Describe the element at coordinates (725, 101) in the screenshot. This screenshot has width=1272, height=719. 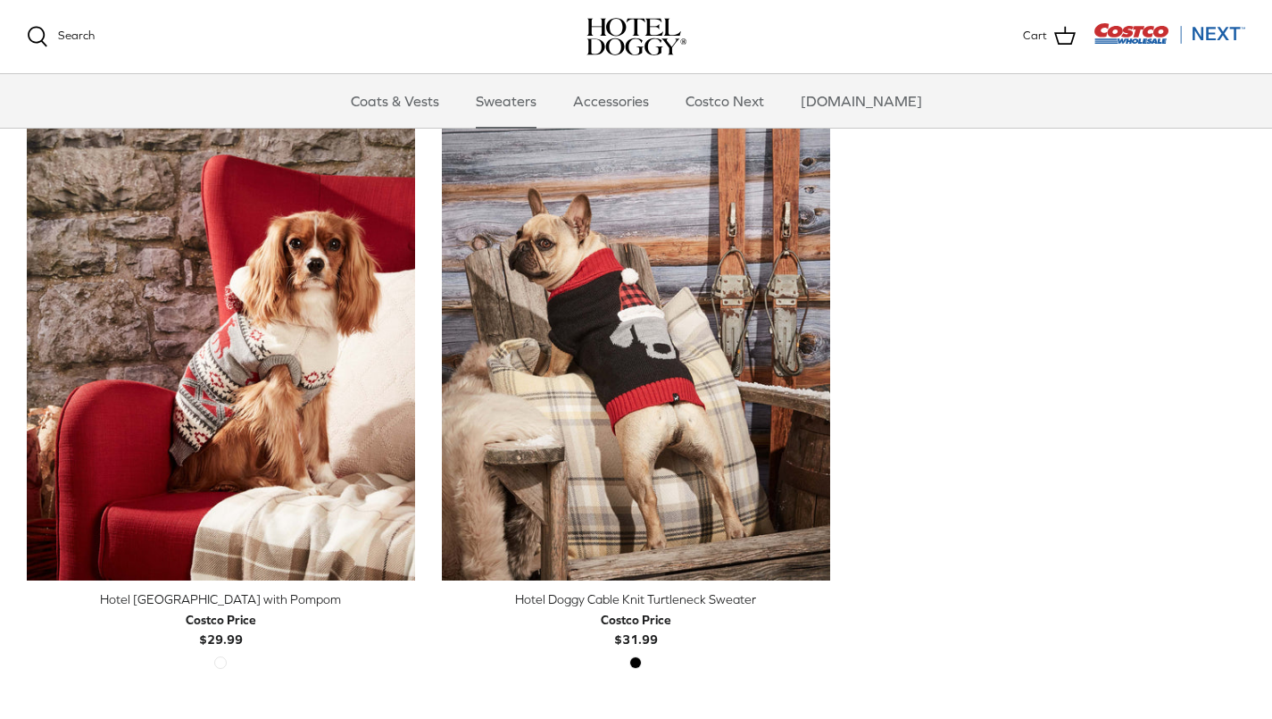
I see `a: Costco Next` at that location.